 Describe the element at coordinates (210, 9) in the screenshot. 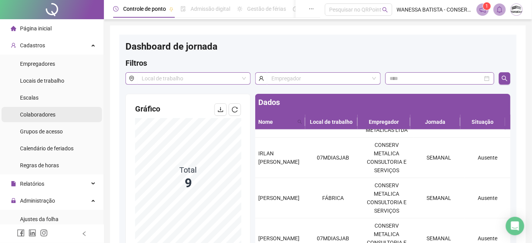

I see `span: Admissão digital` at that location.